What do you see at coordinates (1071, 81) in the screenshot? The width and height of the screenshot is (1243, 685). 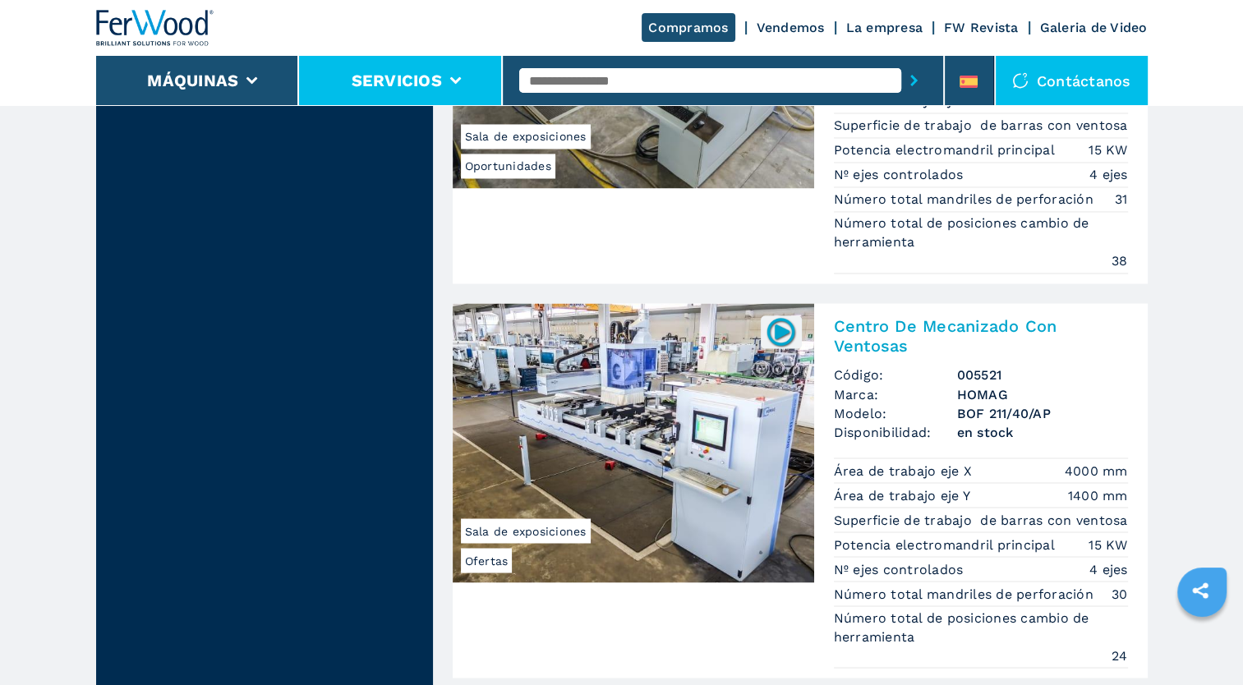 I see `div: Contáctanos` at bounding box center [1071, 81].